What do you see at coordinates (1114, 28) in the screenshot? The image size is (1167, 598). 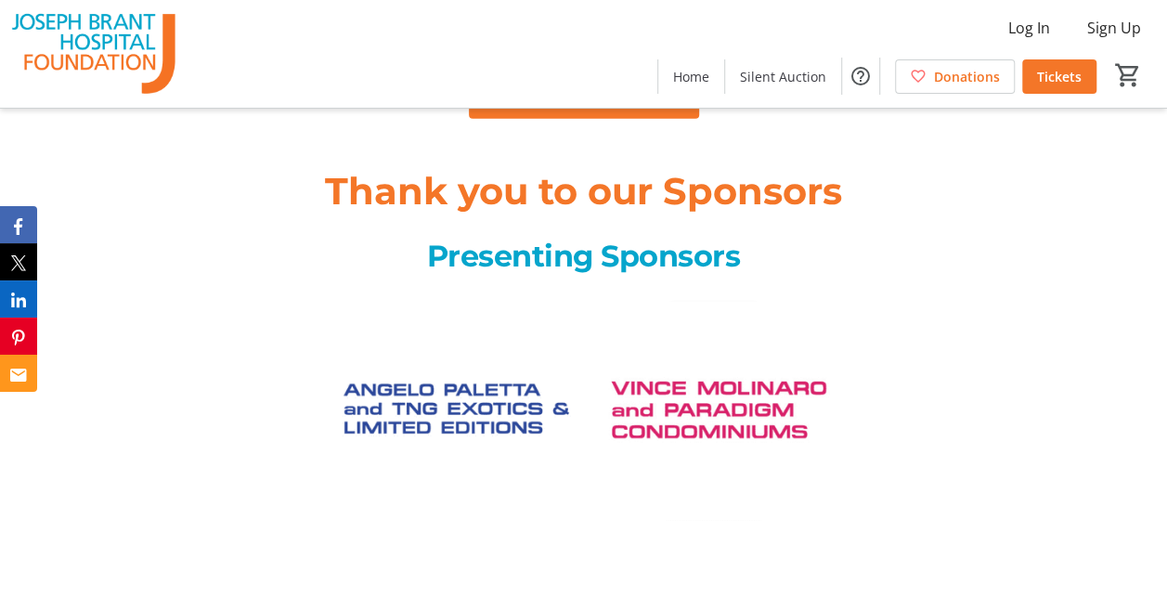 I see `span: Sign Up` at bounding box center [1114, 28].